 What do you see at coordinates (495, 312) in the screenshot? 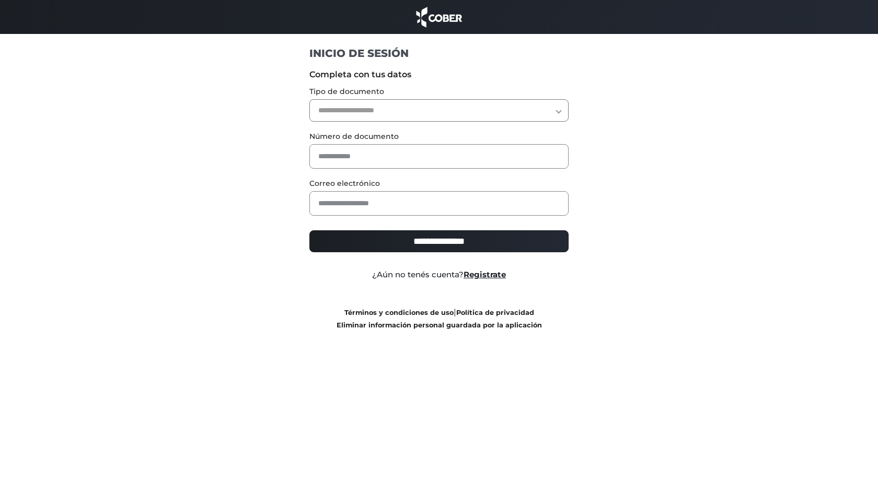
I see `a: Política de privacidad` at bounding box center [495, 312].